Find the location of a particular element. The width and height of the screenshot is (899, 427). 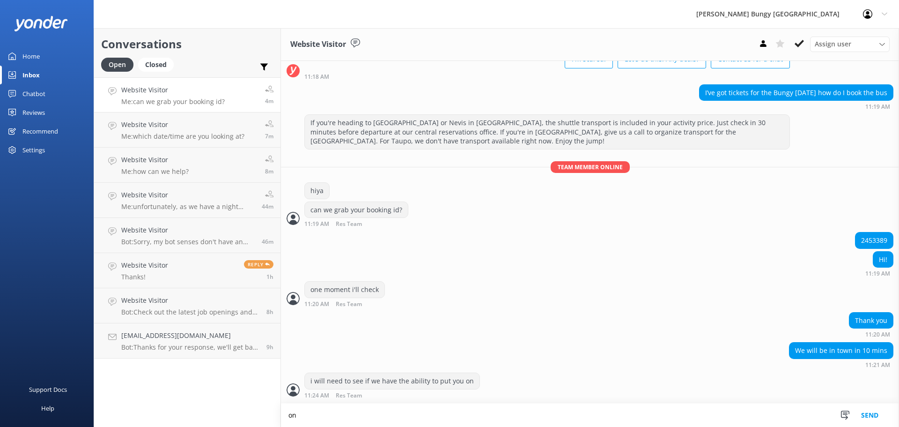

span: Sep 09 2025 11:19am (UTC +12:00) Pacific/Auckland is located at coordinates (269, 101).